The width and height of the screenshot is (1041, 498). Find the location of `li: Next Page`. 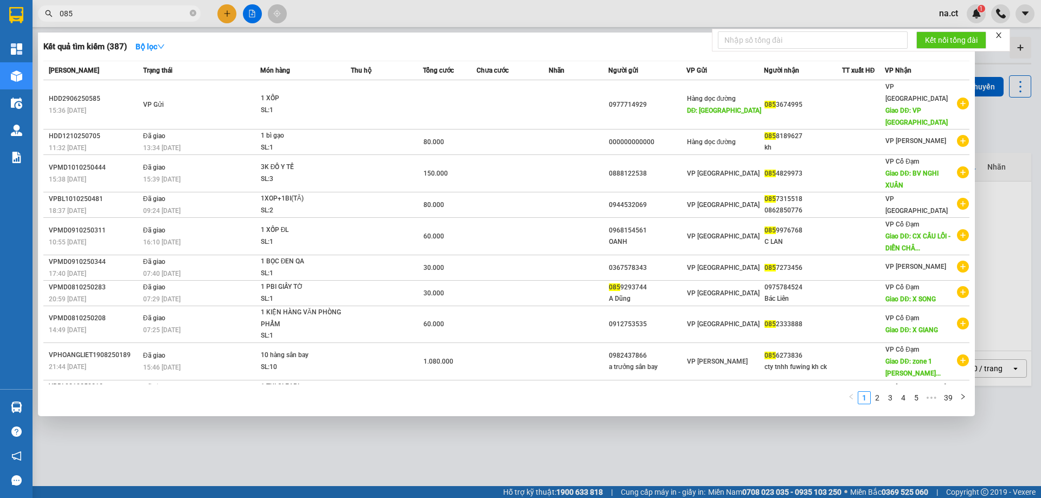

li: Next Page is located at coordinates (963, 398).